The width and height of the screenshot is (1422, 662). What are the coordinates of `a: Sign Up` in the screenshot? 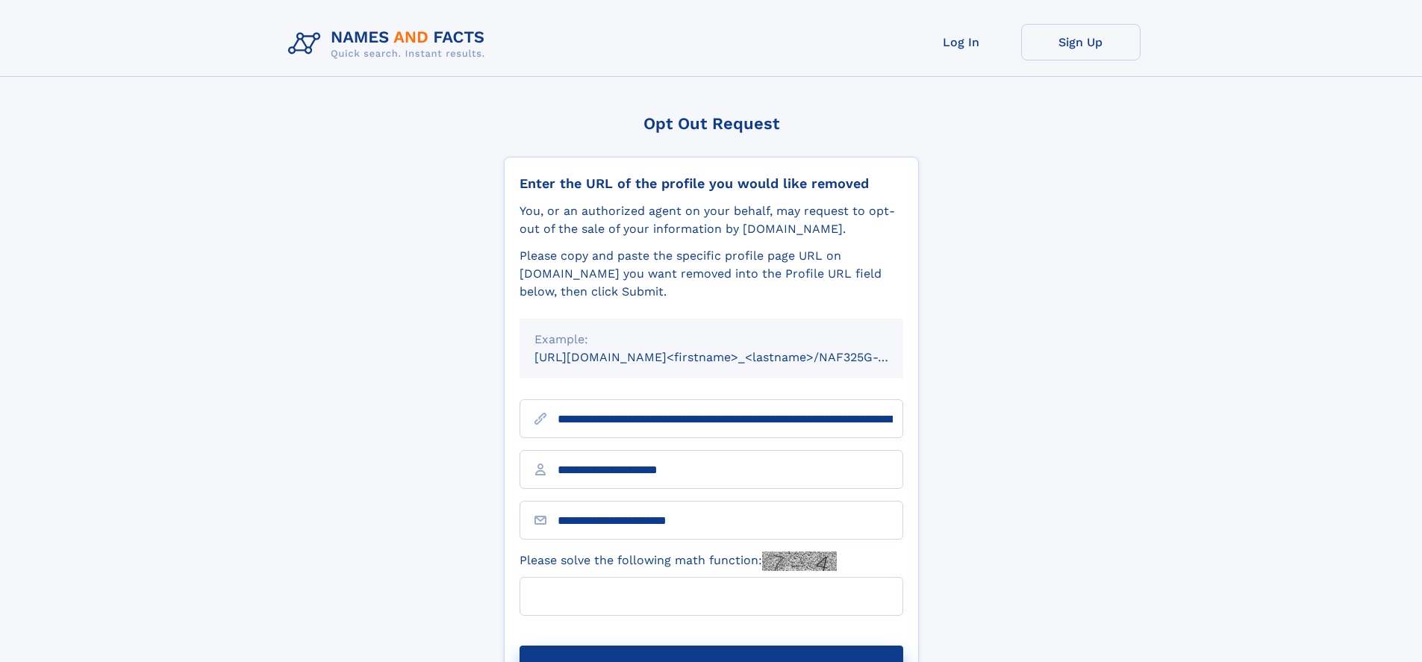 It's located at (1081, 42).